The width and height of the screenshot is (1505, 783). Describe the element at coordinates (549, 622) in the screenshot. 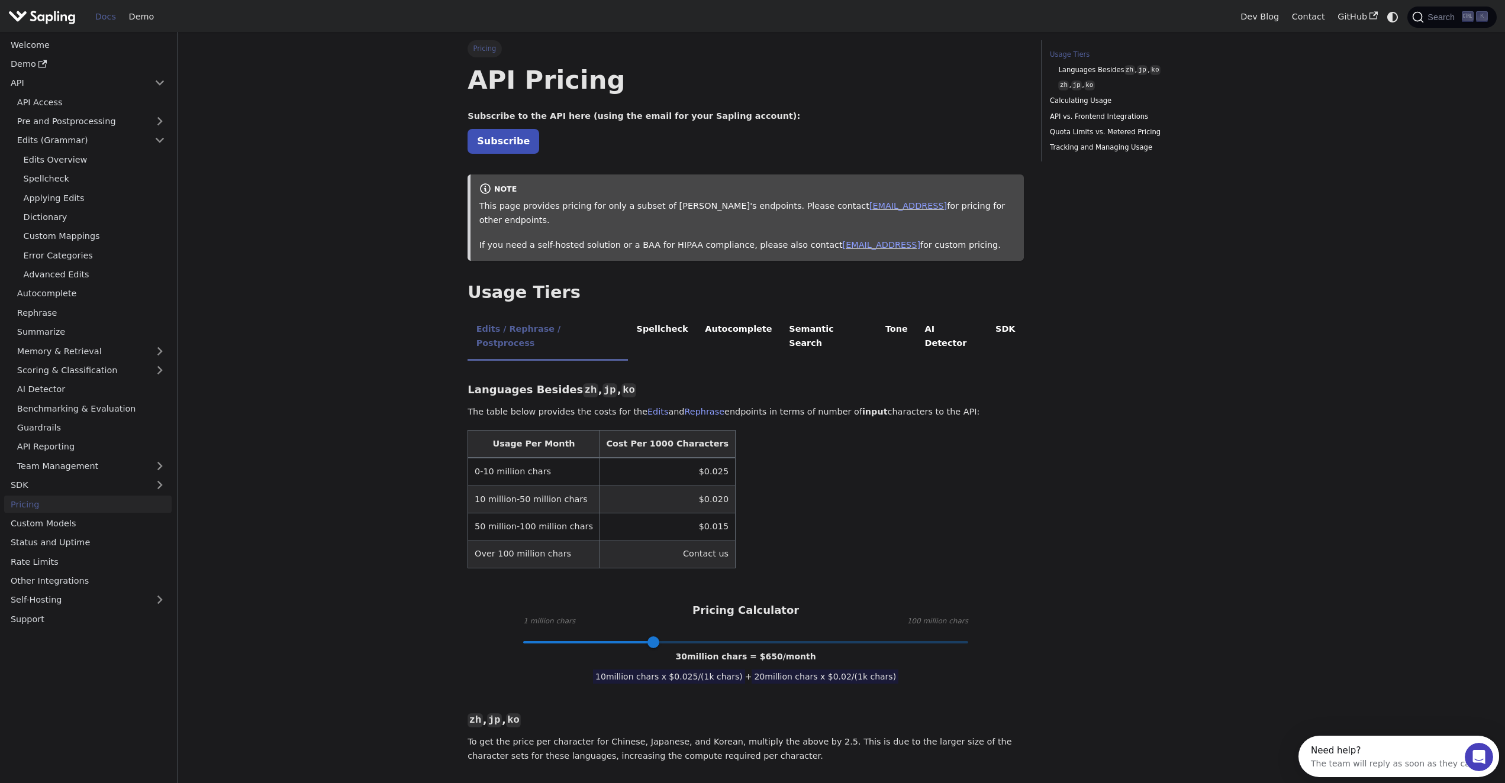

I see `span: 1 million chars` at that location.